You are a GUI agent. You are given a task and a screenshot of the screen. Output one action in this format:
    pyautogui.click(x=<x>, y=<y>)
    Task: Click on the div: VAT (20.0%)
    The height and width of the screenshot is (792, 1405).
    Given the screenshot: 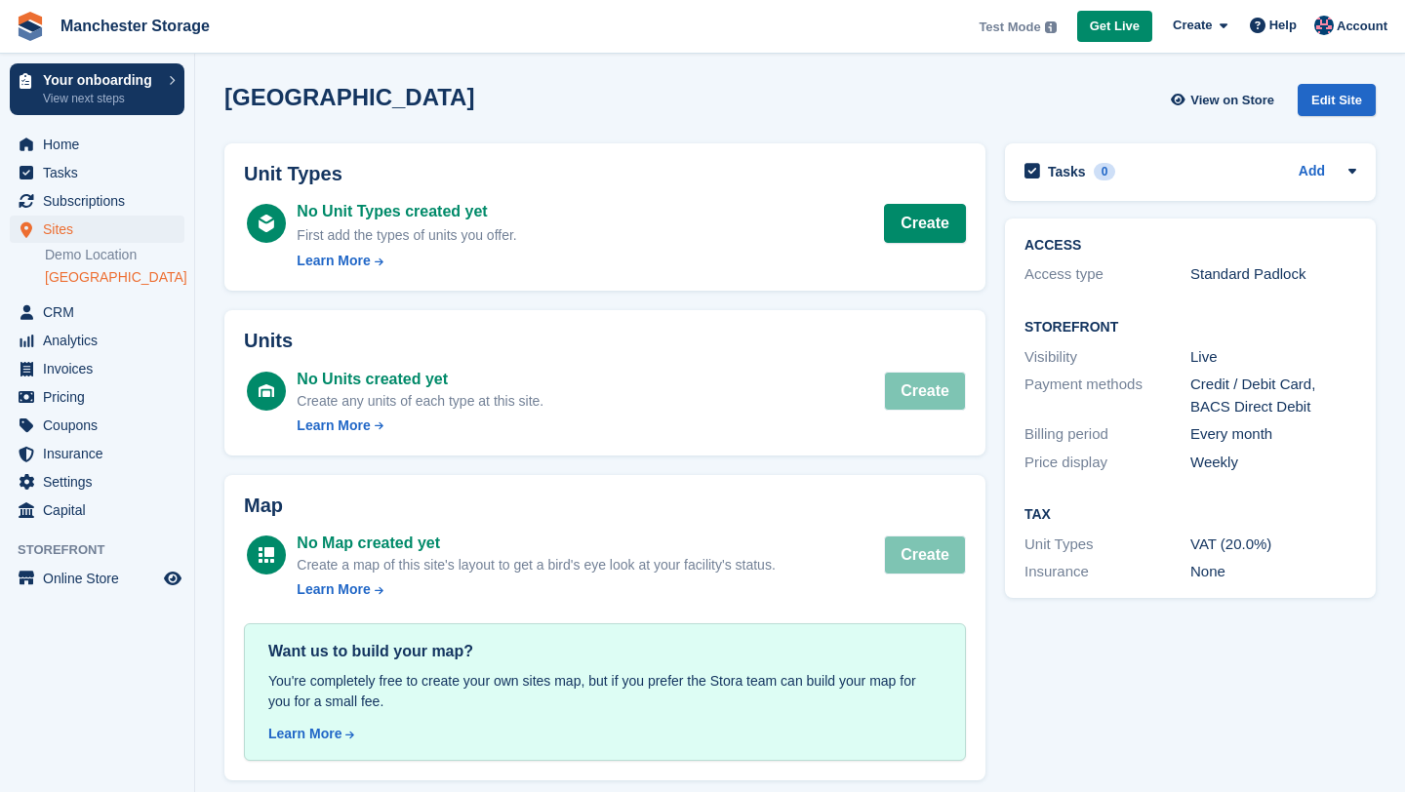 What is the action you would take?
    pyautogui.click(x=1273, y=544)
    